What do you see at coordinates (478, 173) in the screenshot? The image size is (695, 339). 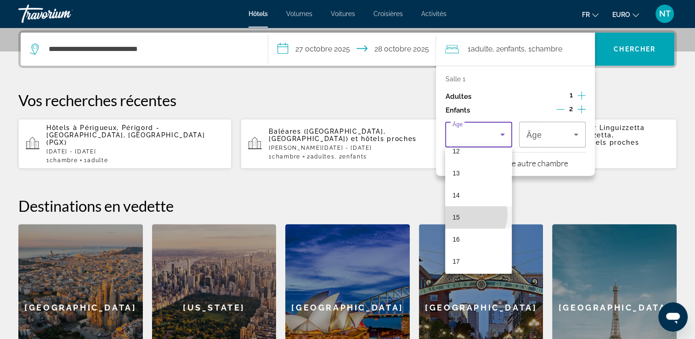 I see `mat-option: 13 ans` at bounding box center [478, 173].